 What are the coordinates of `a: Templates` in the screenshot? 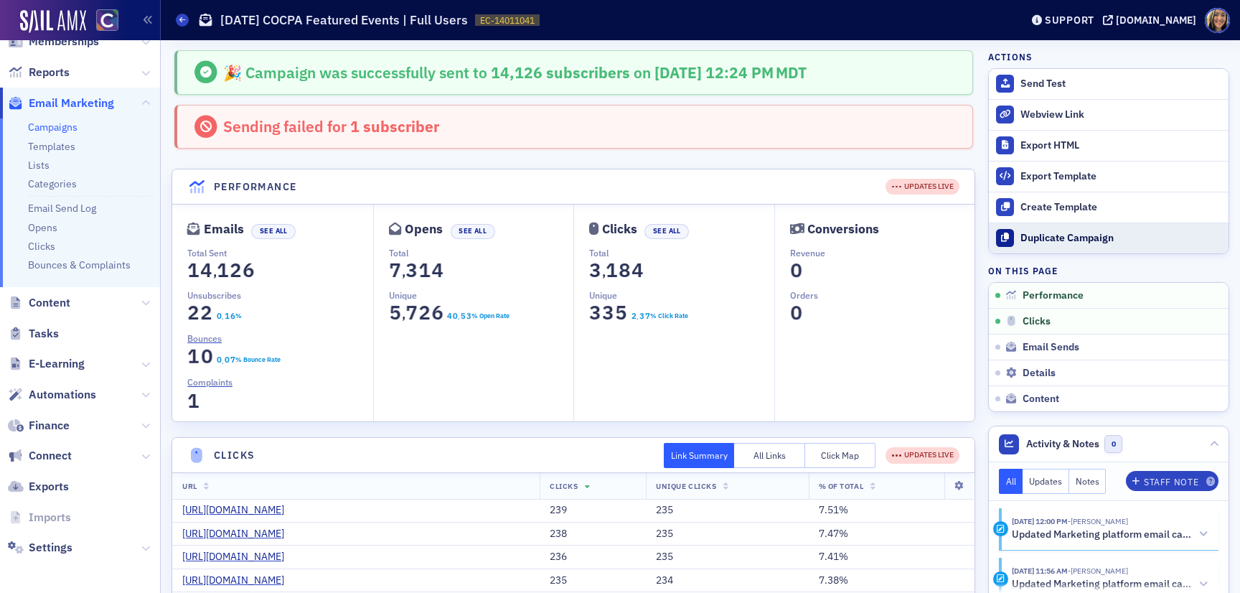 It's located at (52, 146).